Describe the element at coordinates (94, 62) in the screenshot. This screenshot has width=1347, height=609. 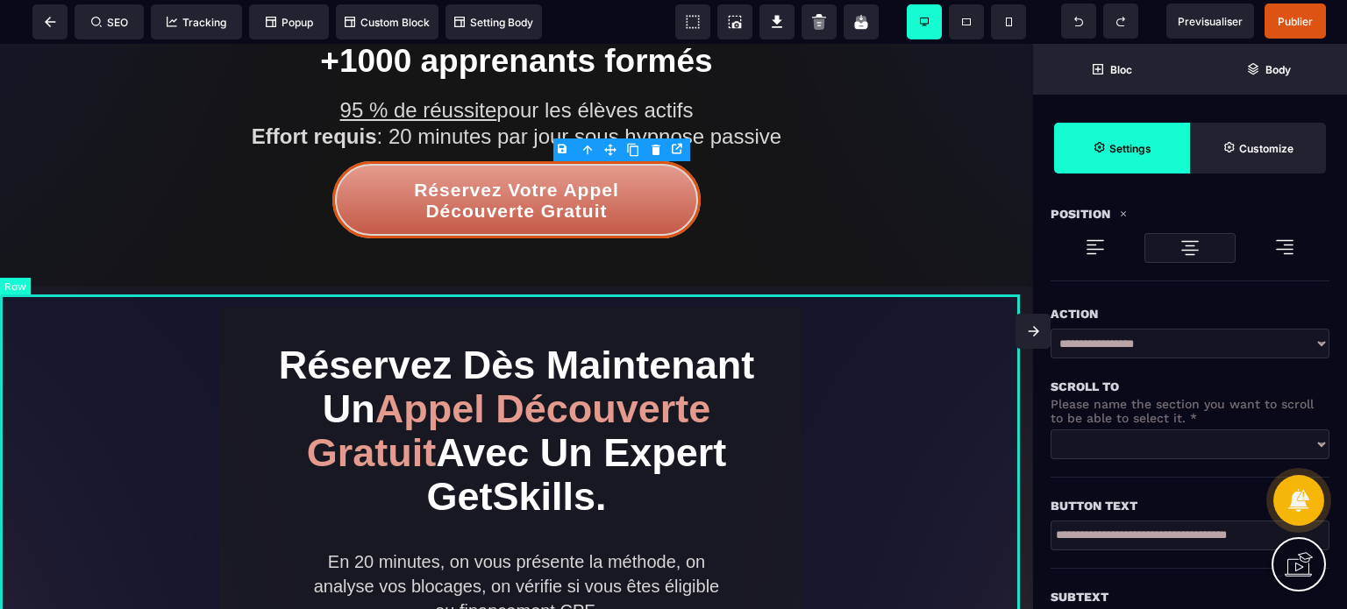
I see `div: 1` at that location.